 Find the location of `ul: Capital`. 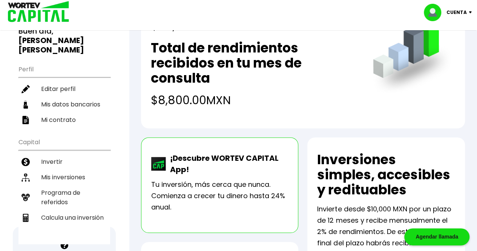

ul: Capital is located at coordinates (64, 189).